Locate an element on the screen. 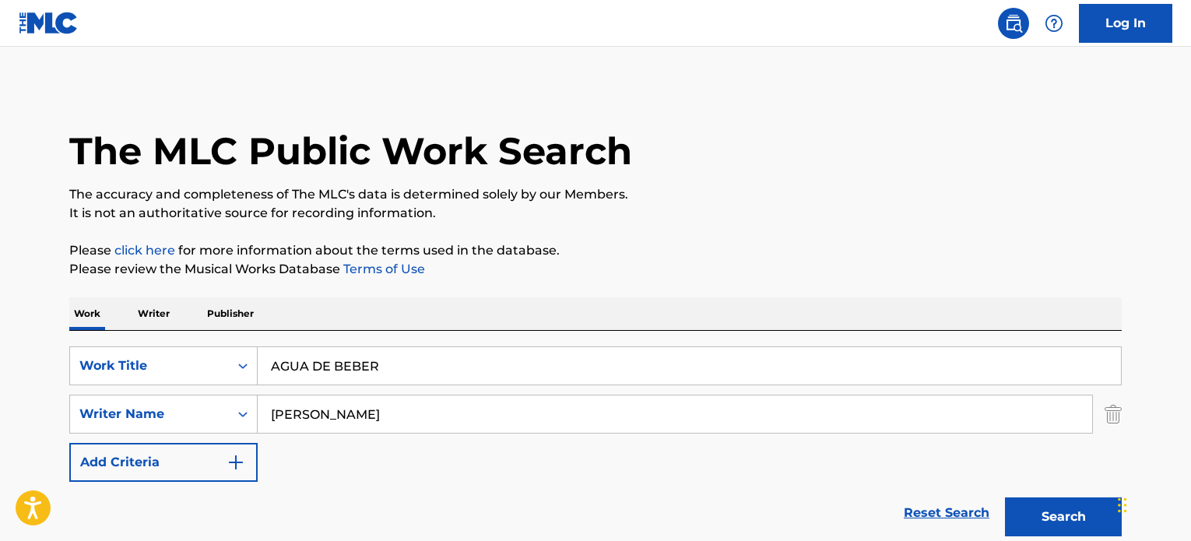 This screenshot has width=1191, height=541. p: The accuracy and completeness of The MLC's data is determined solely by our Members. is located at coordinates (595, 195).